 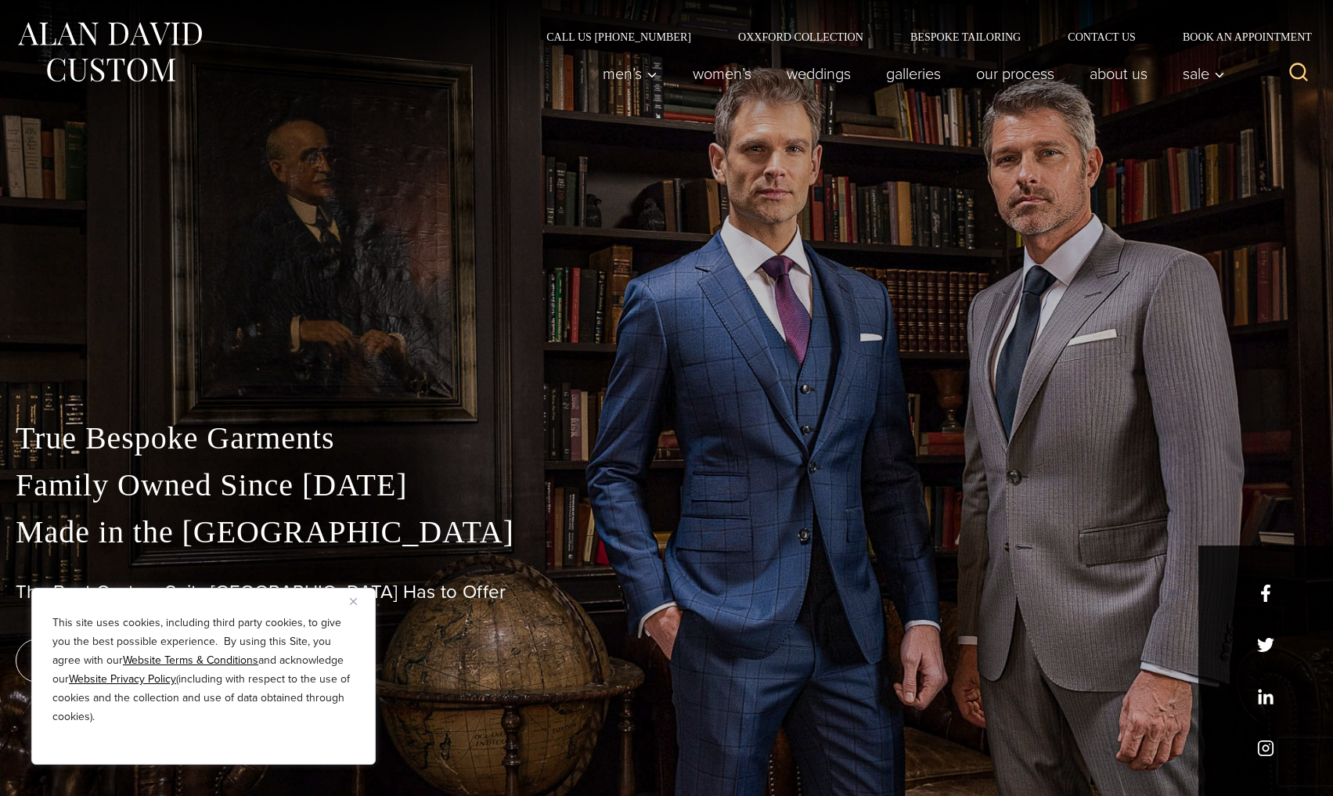 What do you see at coordinates (1119, 74) in the screenshot?
I see `a: About Us` at bounding box center [1119, 74].